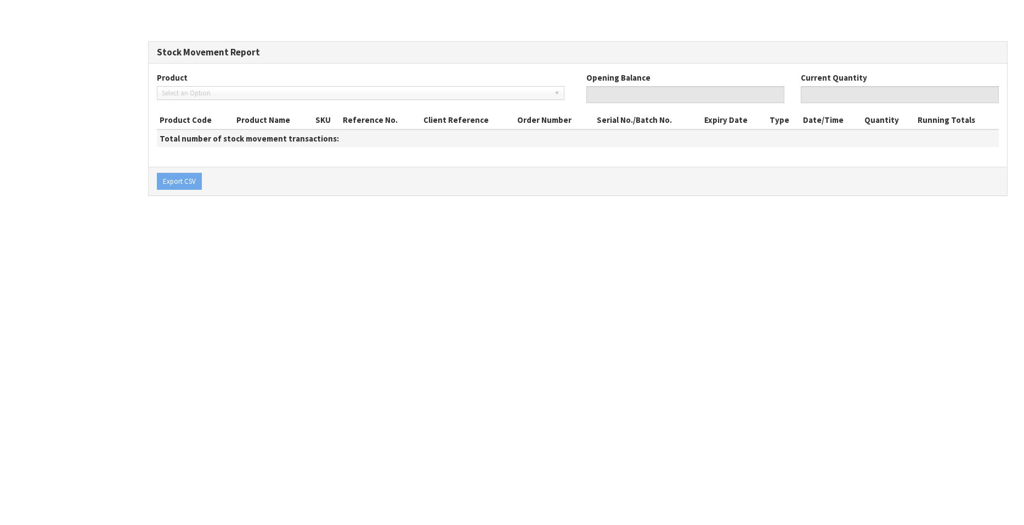  Describe the element at coordinates (326, 120) in the screenshot. I see `th: SKU` at that location.